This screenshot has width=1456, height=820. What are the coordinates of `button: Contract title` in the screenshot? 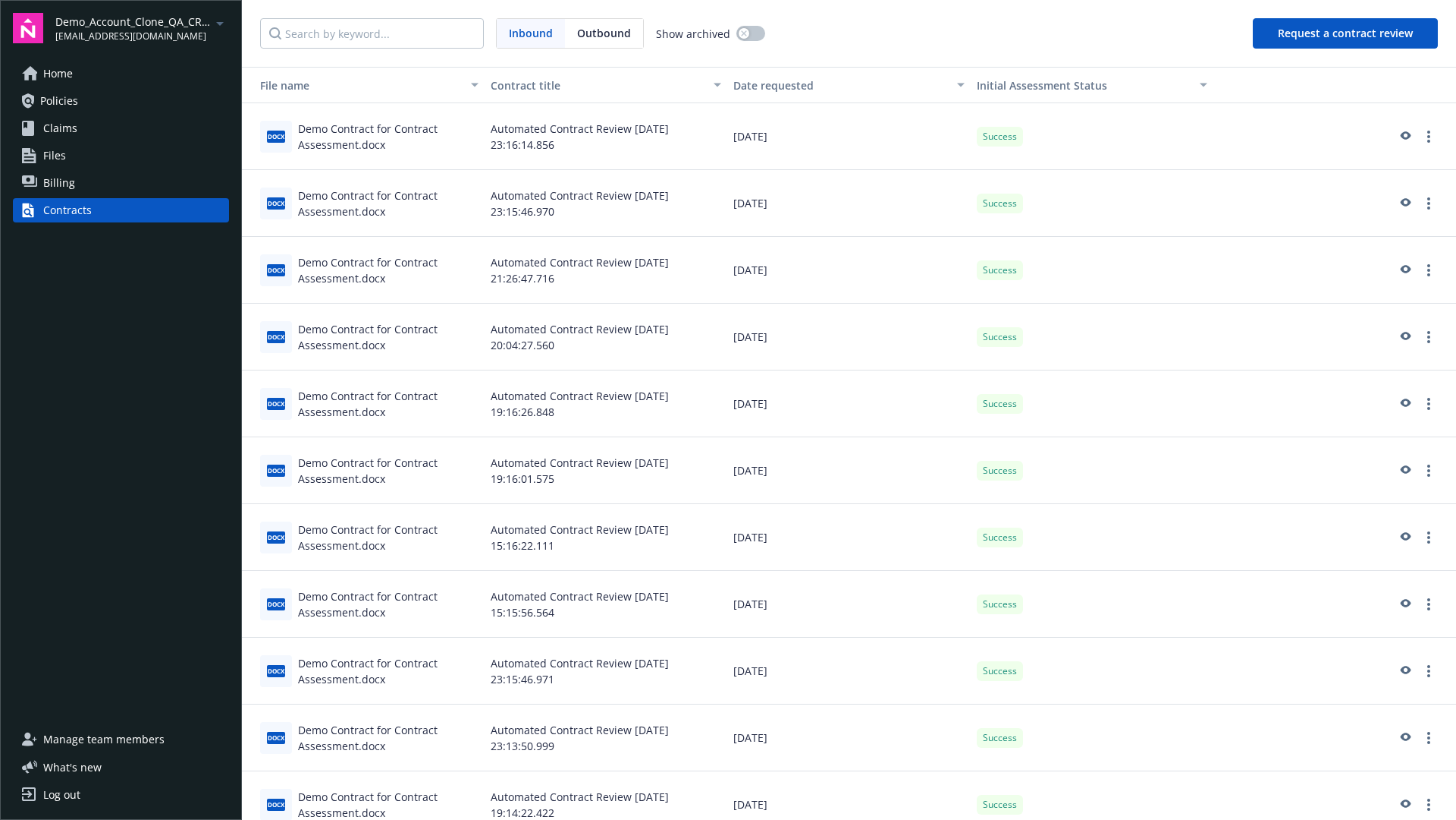 It's located at (606, 85).